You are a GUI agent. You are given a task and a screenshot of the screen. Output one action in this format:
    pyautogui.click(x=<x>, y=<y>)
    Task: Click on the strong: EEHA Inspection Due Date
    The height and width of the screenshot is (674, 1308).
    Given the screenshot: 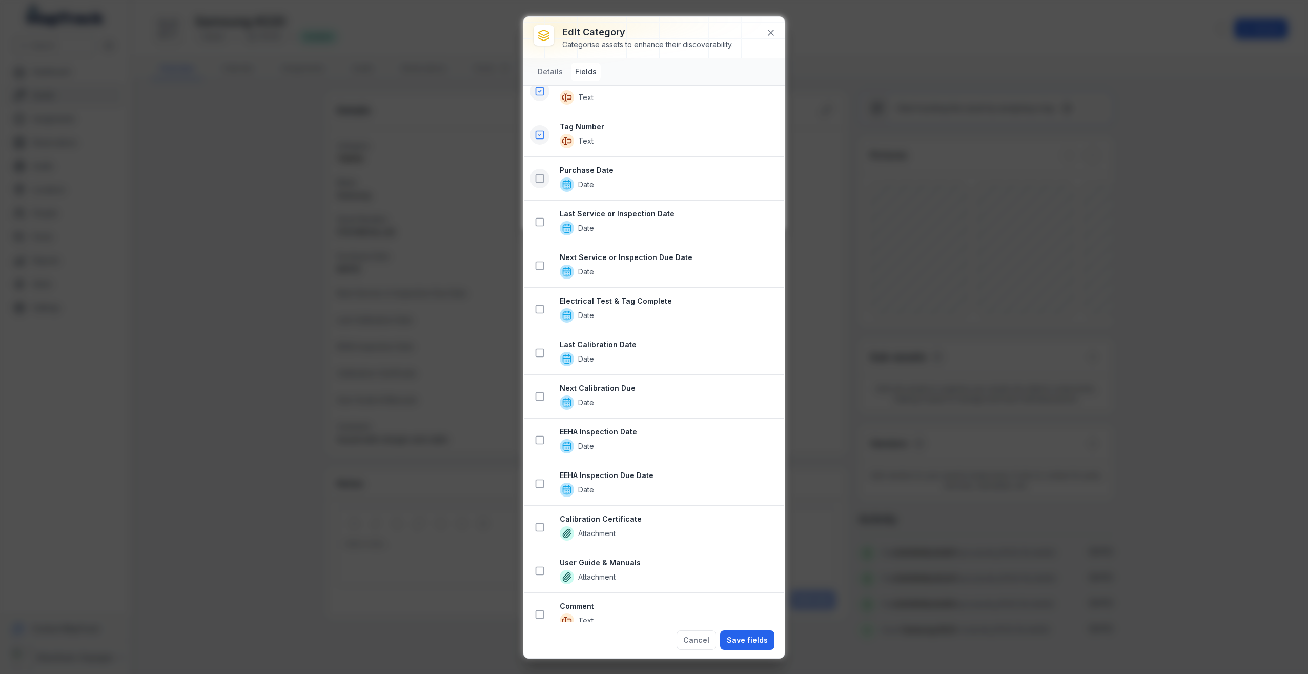 What is the action you would take?
    pyautogui.click(x=668, y=475)
    